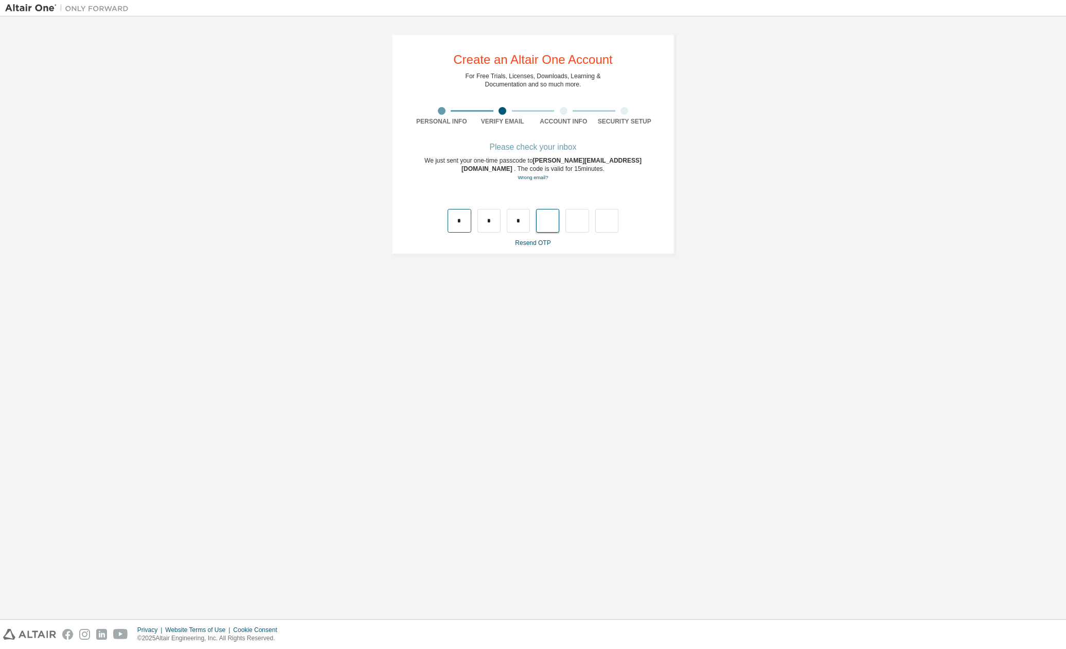  Describe the element at coordinates (503, 121) in the screenshot. I see `div: Verify Email` at that location.